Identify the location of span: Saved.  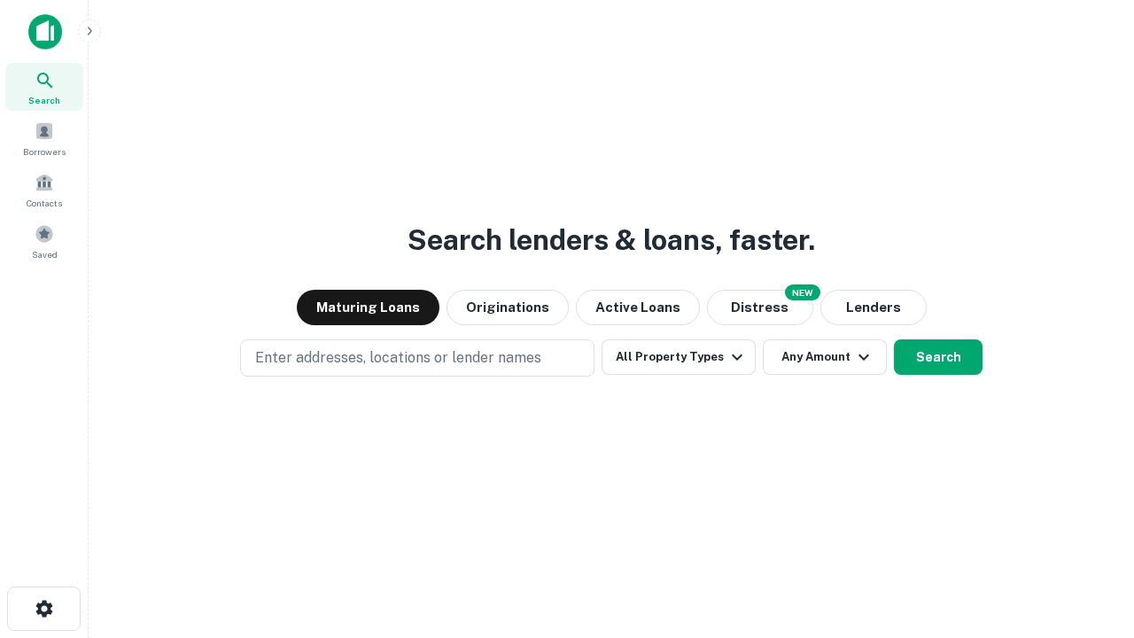
(44, 254).